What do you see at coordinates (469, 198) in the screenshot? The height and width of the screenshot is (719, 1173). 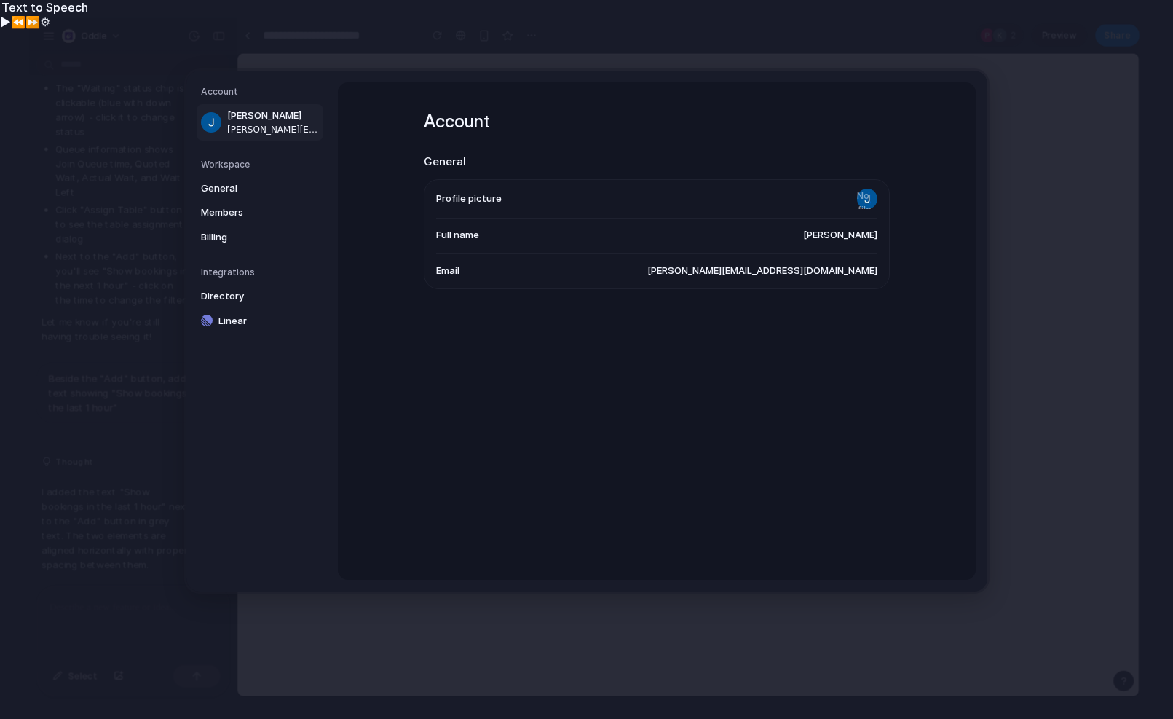 I see `span: Profile picture` at bounding box center [469, 198].